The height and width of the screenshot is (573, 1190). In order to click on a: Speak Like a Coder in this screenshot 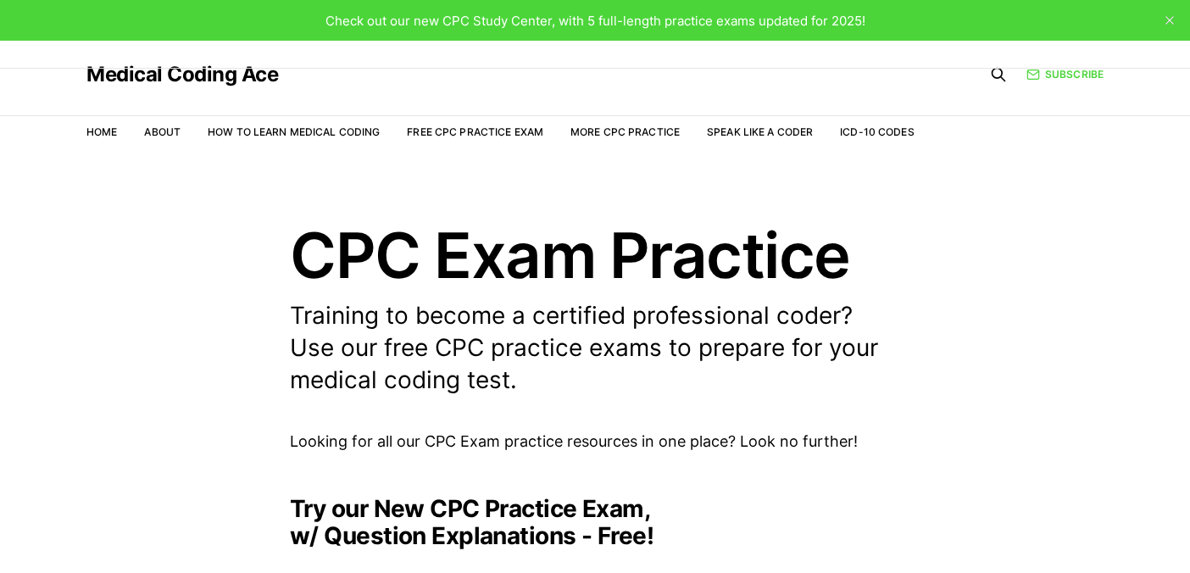, I will do `click(760, 131)`.